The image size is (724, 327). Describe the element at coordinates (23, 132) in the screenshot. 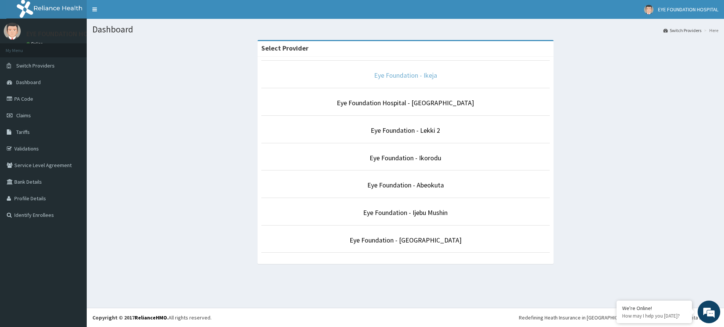

I see `span: Tariffs` at that location.